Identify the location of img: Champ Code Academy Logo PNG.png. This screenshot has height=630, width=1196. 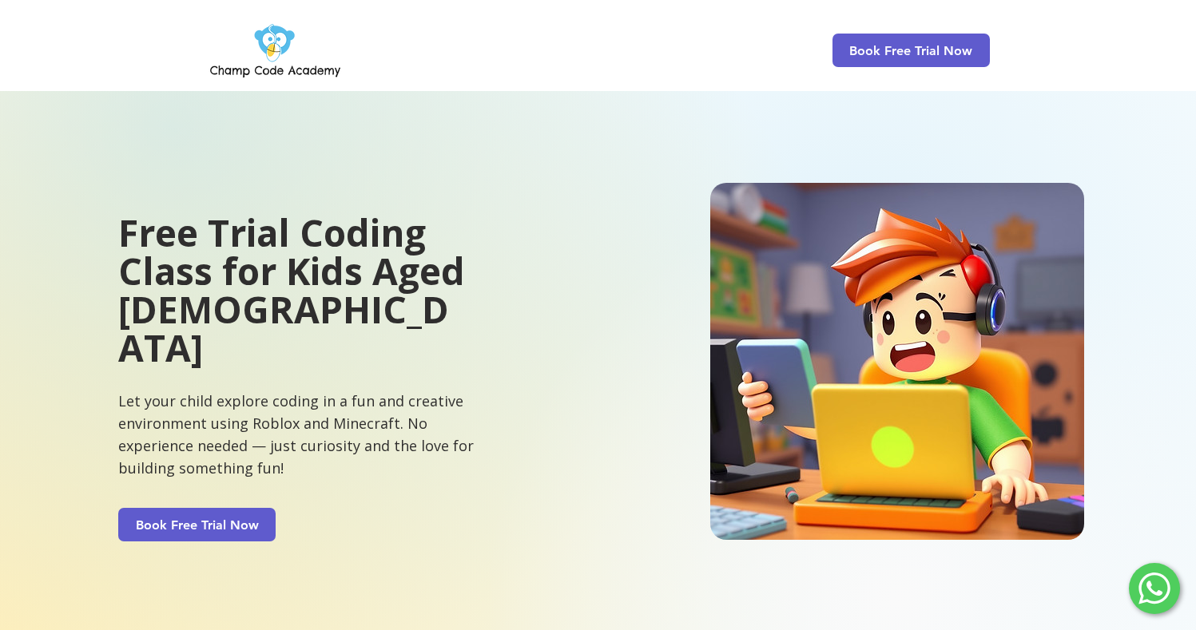
(275, 50).